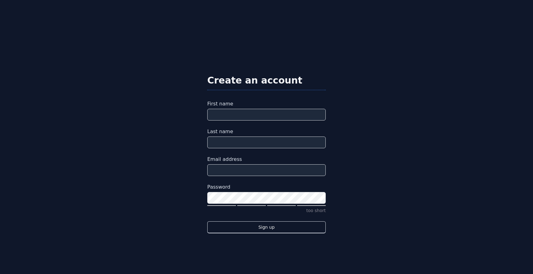 The image size is (533, 274). I want to click on label: First name, so click(266, 104).